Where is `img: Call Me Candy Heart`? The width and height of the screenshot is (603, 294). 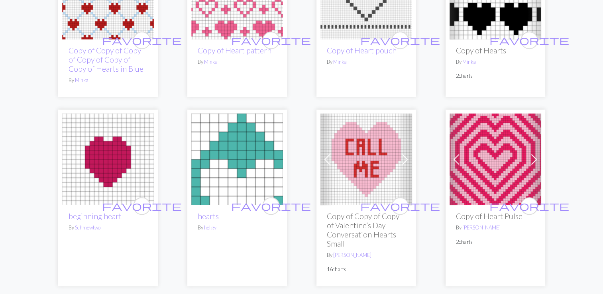
img: Call Me Candy Heart is located at coordinates (366, 159).